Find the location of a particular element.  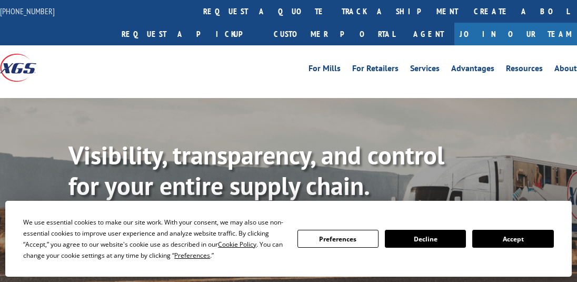

button: Decline is located at coordinates (426, 239).